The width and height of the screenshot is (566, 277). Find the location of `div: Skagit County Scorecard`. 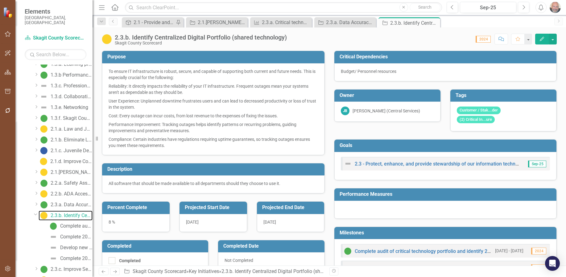

div: Skagit County Scorecard is located at coordinates (201, 43).